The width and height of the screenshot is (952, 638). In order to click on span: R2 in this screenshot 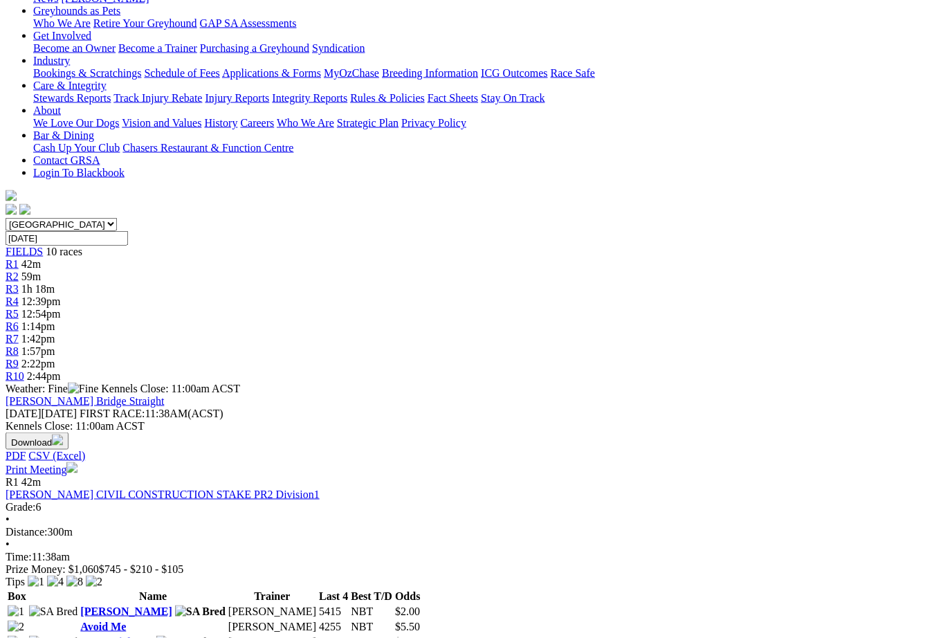, I will do `click(12, 276)`.